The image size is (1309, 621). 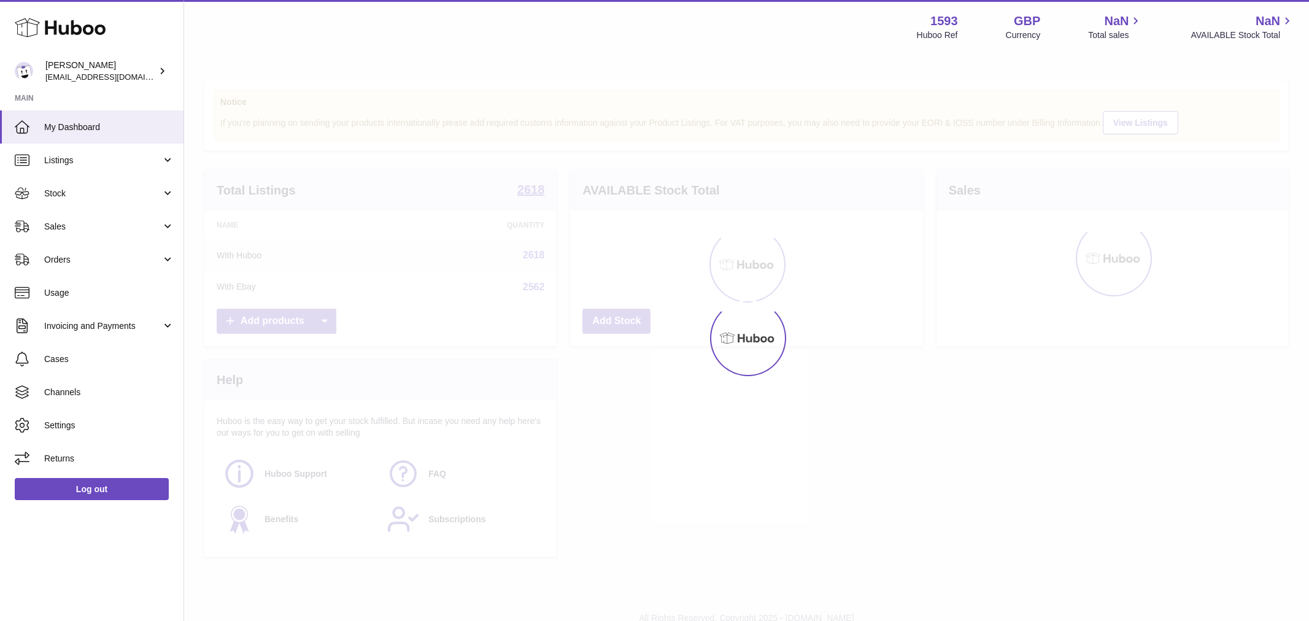 I want to click on span: My Dashboard, so click(x=109, y=127).